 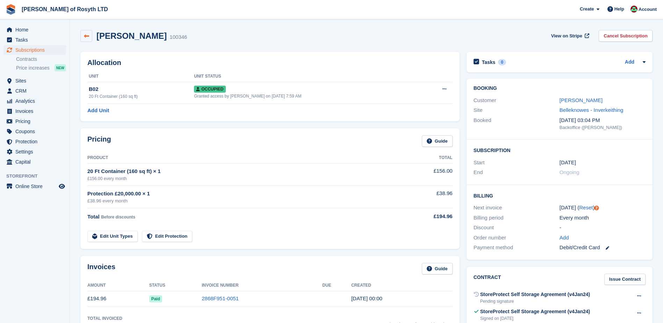 I want to click on a: Edit Unit Types, so click(x=113, y=236).